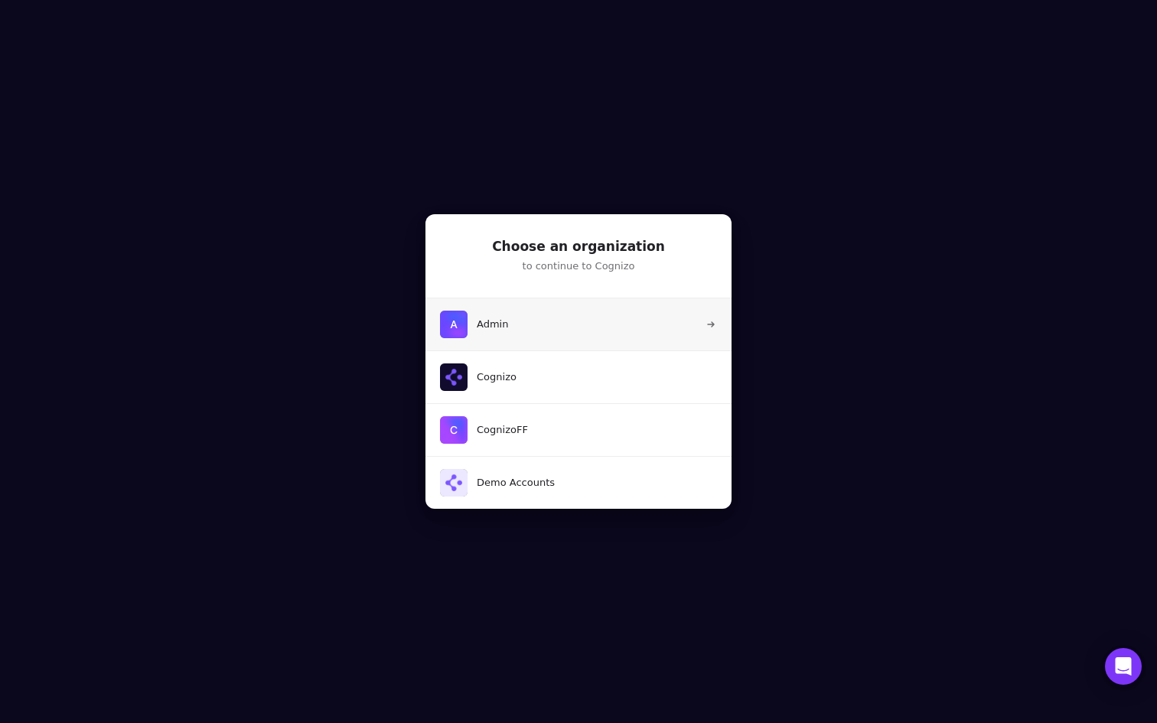  Describe the element at coordinates (579, 482) in the screenshot. I see `button: Demo Accounts's logoDemo Accounts` at that location.